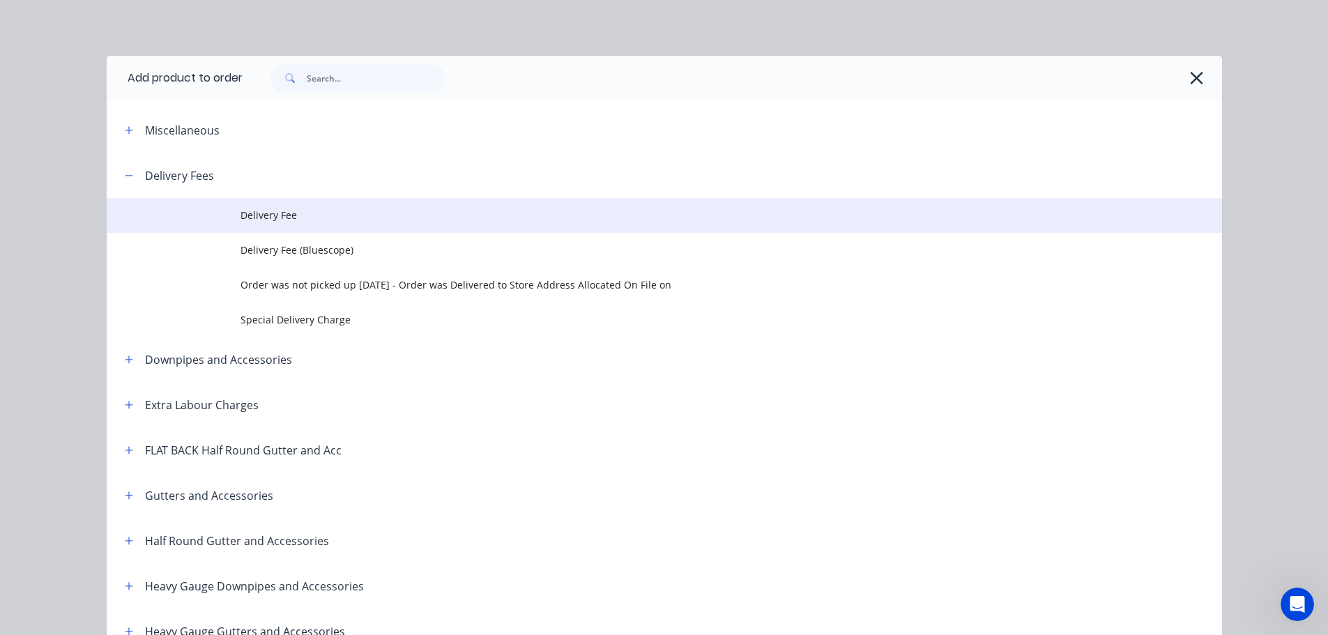  I want to click on div: Heavy Gauge Downpipes and Accessories, so click(254, 586).